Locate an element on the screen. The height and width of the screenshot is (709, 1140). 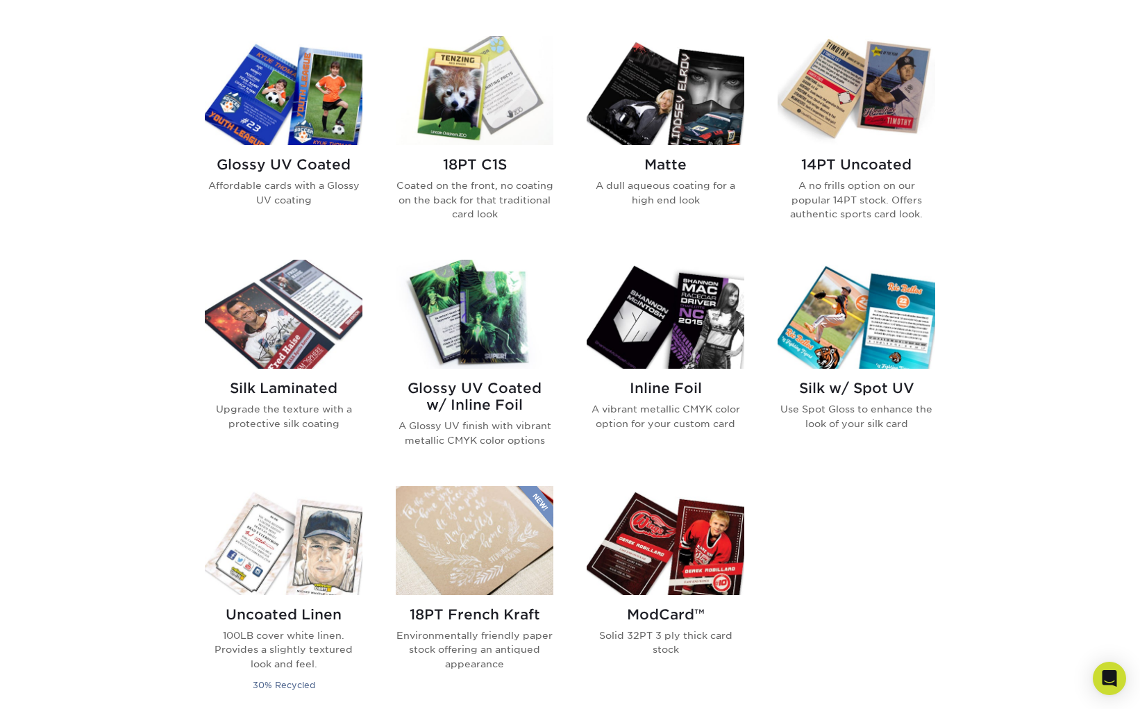
img: Silk w/ Spot UV Trading Cards is located at coordinates (856, 314).